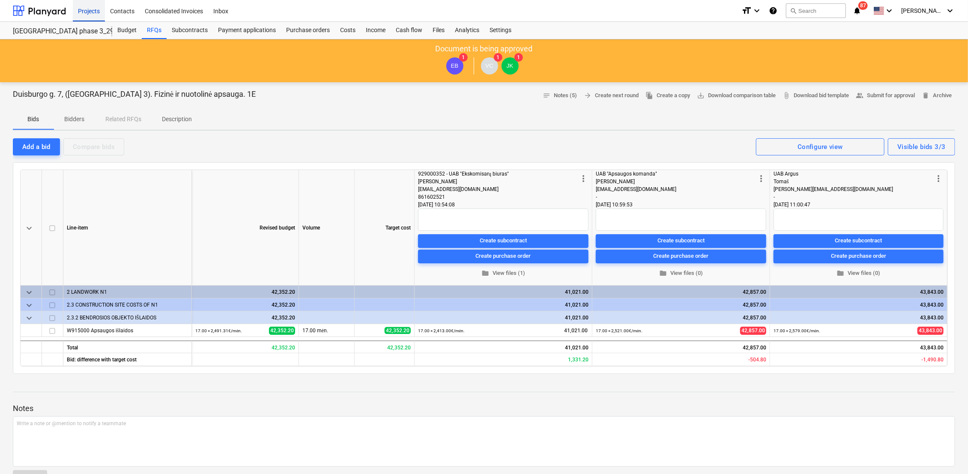 The height and width of the screenshot is (474, 968). What do you see at coordinates (128, 228) in the screenshot?
I see `div: Line-item` at bounding box center [128, 228].